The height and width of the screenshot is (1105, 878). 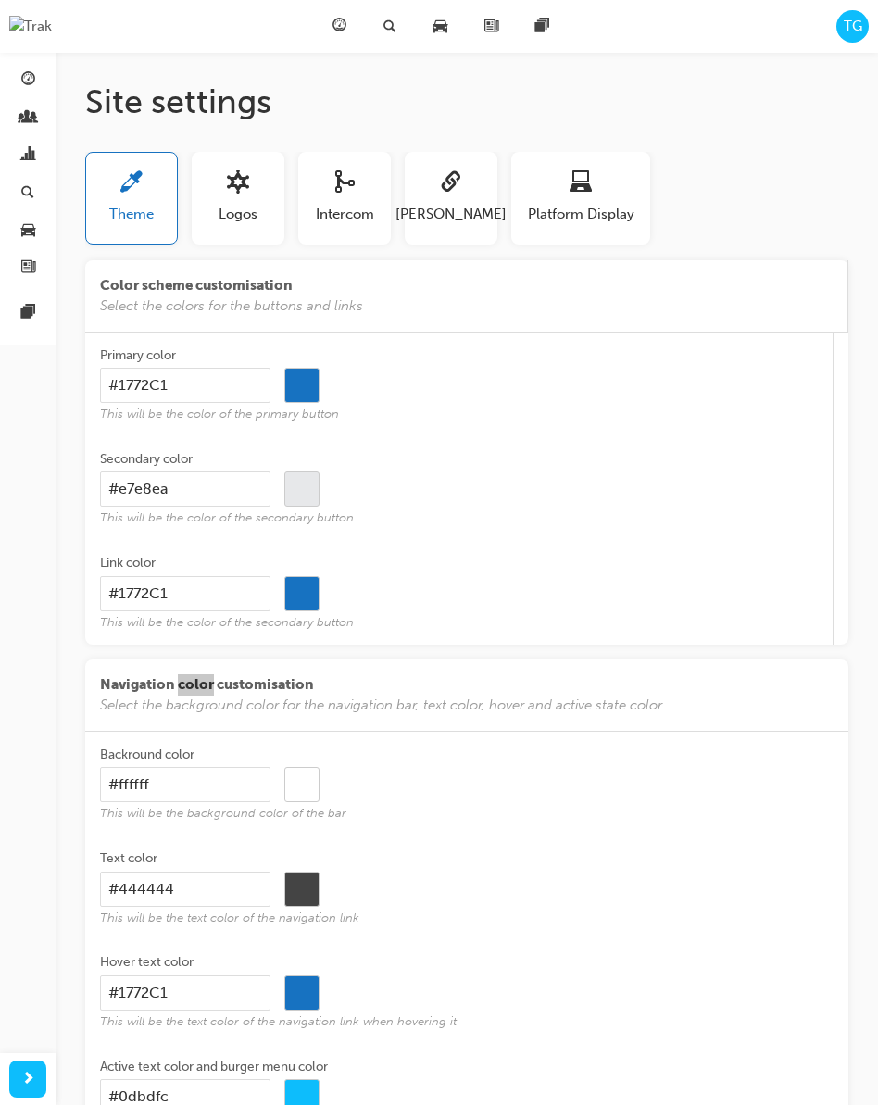 What do you see at coordinates (344, 198) in the screenshot?
I see `button: Intercom` at bounding box center [344, 198].